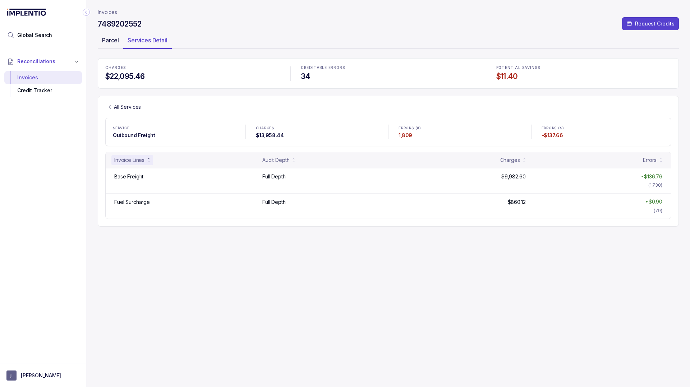 The image size is (690, 387). Describe the element at coordinates (110, 40) in the screenshot. I see `p: Parcel` at that location.